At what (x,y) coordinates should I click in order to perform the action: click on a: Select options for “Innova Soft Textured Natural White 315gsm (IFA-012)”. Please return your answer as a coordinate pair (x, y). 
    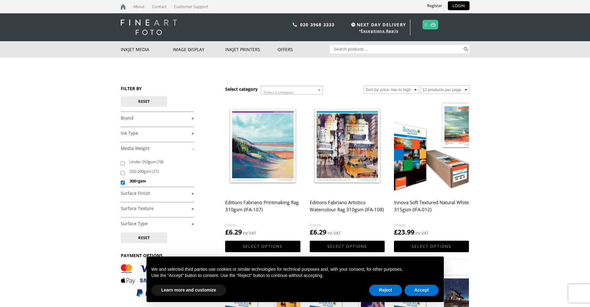
    Looking at the image, I should click on (432, 246).